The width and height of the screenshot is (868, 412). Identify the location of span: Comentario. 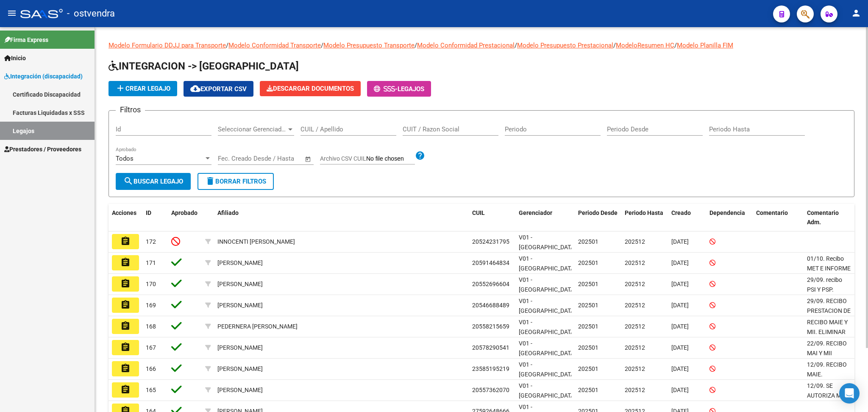
(772, 213).